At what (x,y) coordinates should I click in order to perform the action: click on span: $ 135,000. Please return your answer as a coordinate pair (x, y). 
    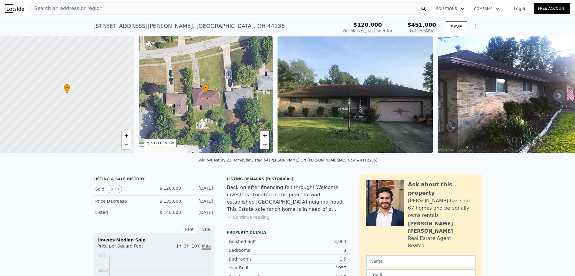
    Looking at the image, I should click on (170, 201).